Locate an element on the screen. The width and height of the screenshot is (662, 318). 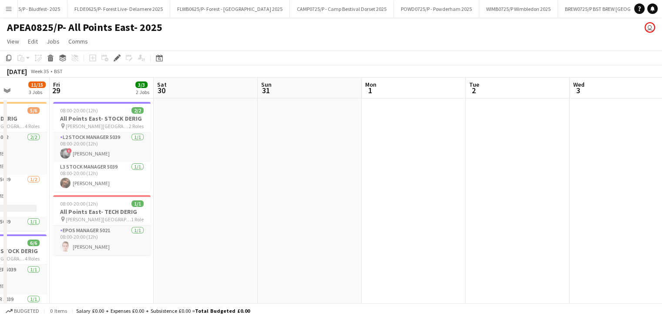
span: 0 items is located at coordinates (58, 310).